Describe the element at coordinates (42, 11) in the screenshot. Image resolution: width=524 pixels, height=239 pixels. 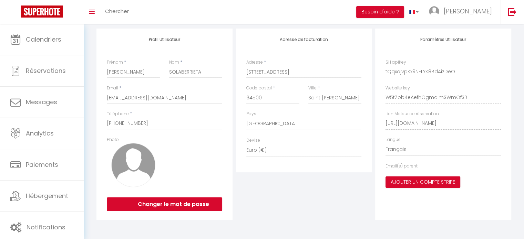
I see `img: Super Booking` at that location.